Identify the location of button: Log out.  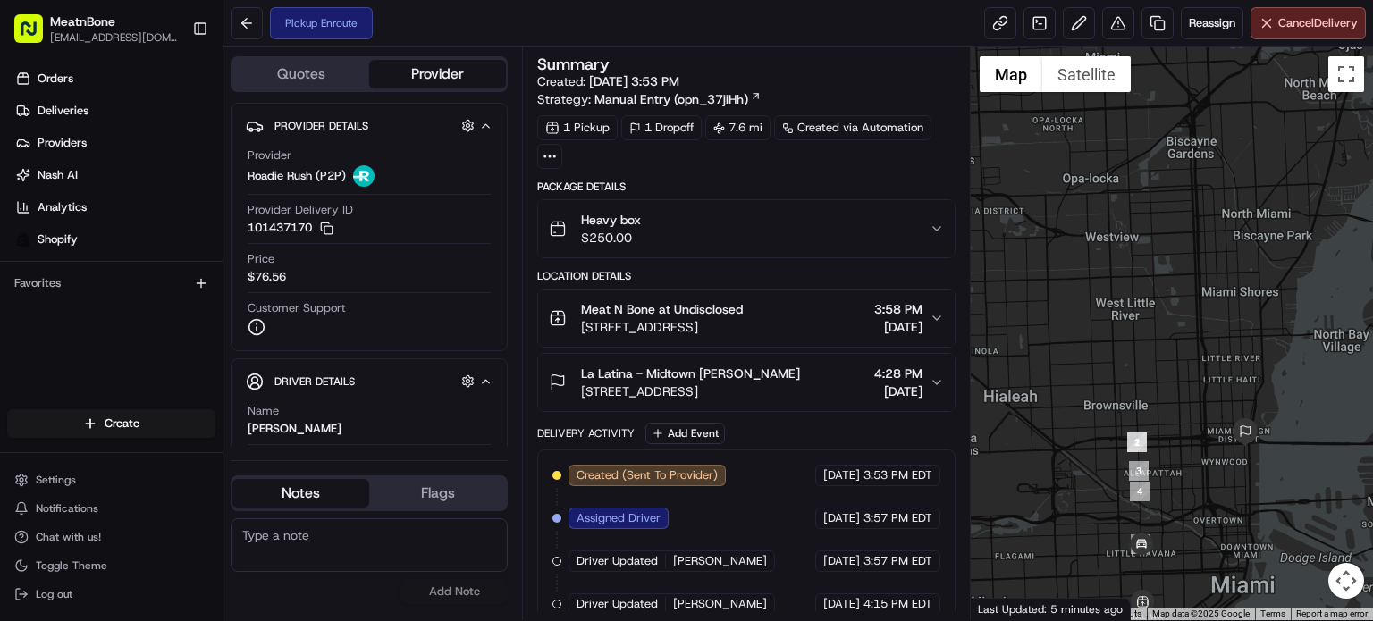
(111, 595).